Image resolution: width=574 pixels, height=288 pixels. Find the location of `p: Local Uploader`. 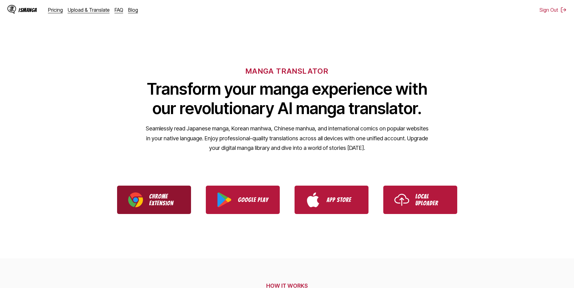

p: Local Uploader is located at coordinates (431, 200).